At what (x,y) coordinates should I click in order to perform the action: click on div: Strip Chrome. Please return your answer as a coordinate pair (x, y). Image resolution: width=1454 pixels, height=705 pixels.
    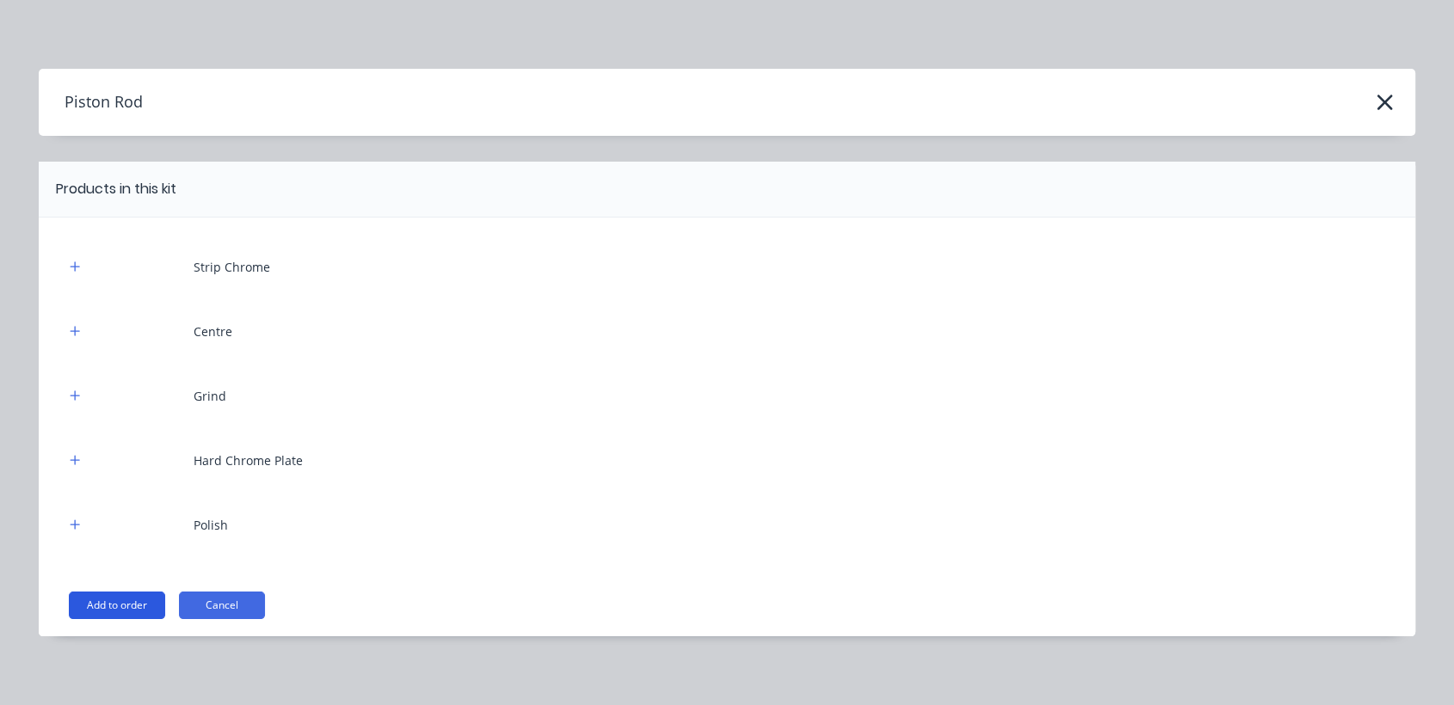
    Looking at the image, I should click on (231, 267).